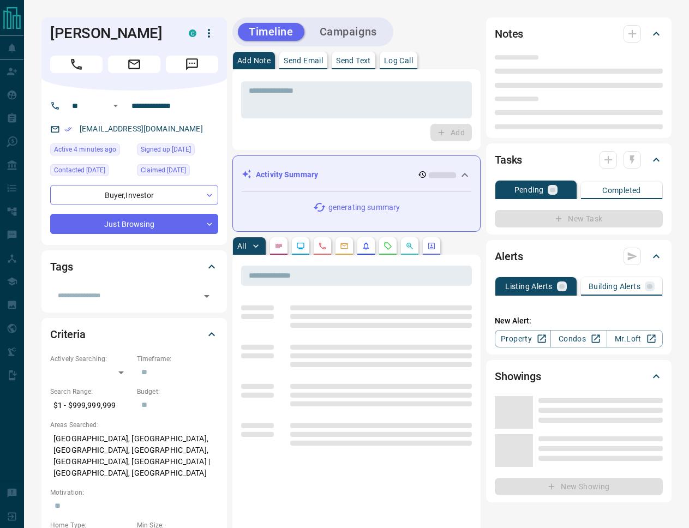  I want to click on div: Sun Aug 06 2017, so click(177, 151).